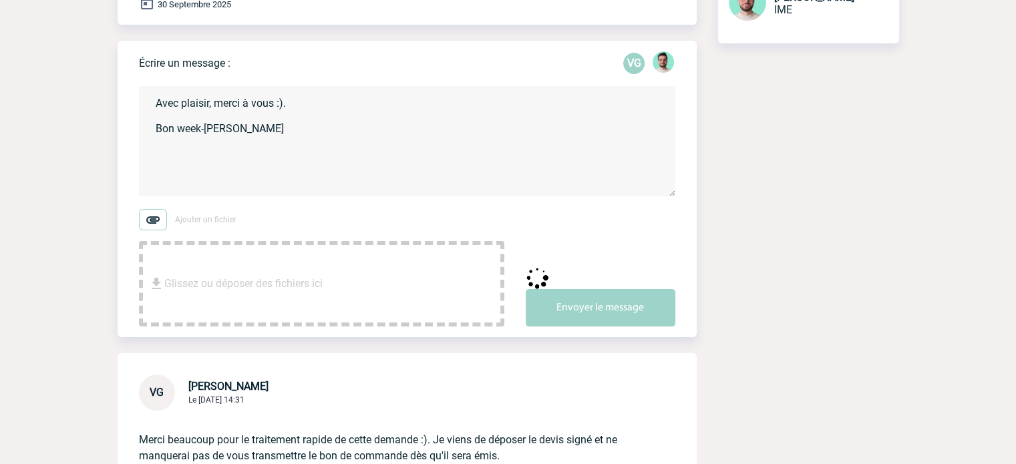  What do you see at coordinates (783, 9) in the screenshot?
I see `span: IME` at bounding box center [783, 9].